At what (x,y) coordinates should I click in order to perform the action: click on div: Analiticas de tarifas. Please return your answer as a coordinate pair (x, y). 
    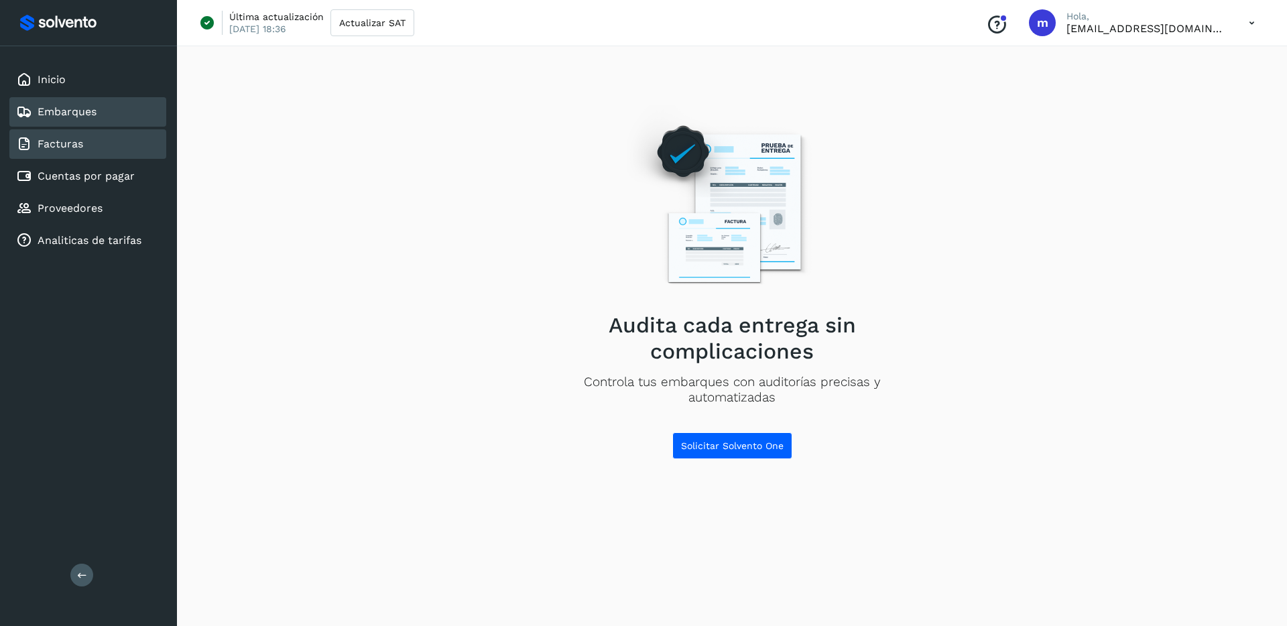
    Looking at the image, I should click on (88, 241).